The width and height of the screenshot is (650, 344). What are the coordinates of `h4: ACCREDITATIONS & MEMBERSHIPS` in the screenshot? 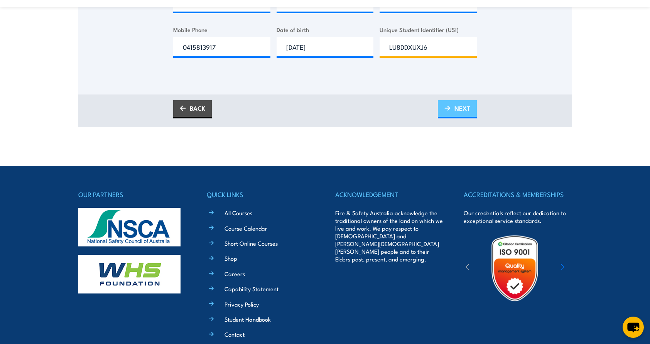 It's located at (518, 194).